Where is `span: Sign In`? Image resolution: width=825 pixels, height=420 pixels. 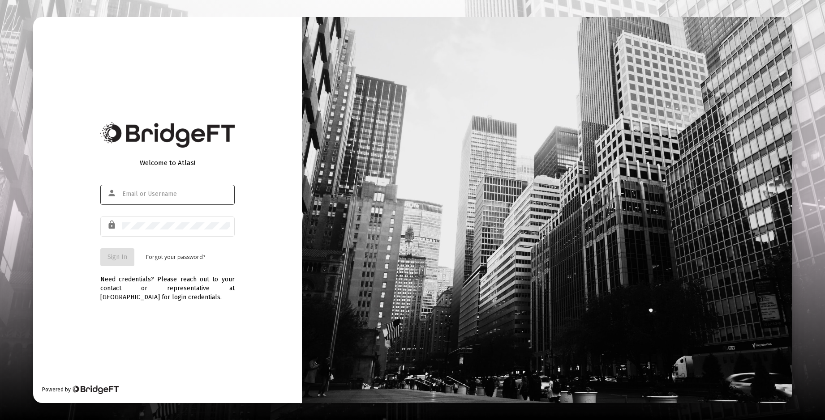
span: Sign In is located at coordinates (117, 257).